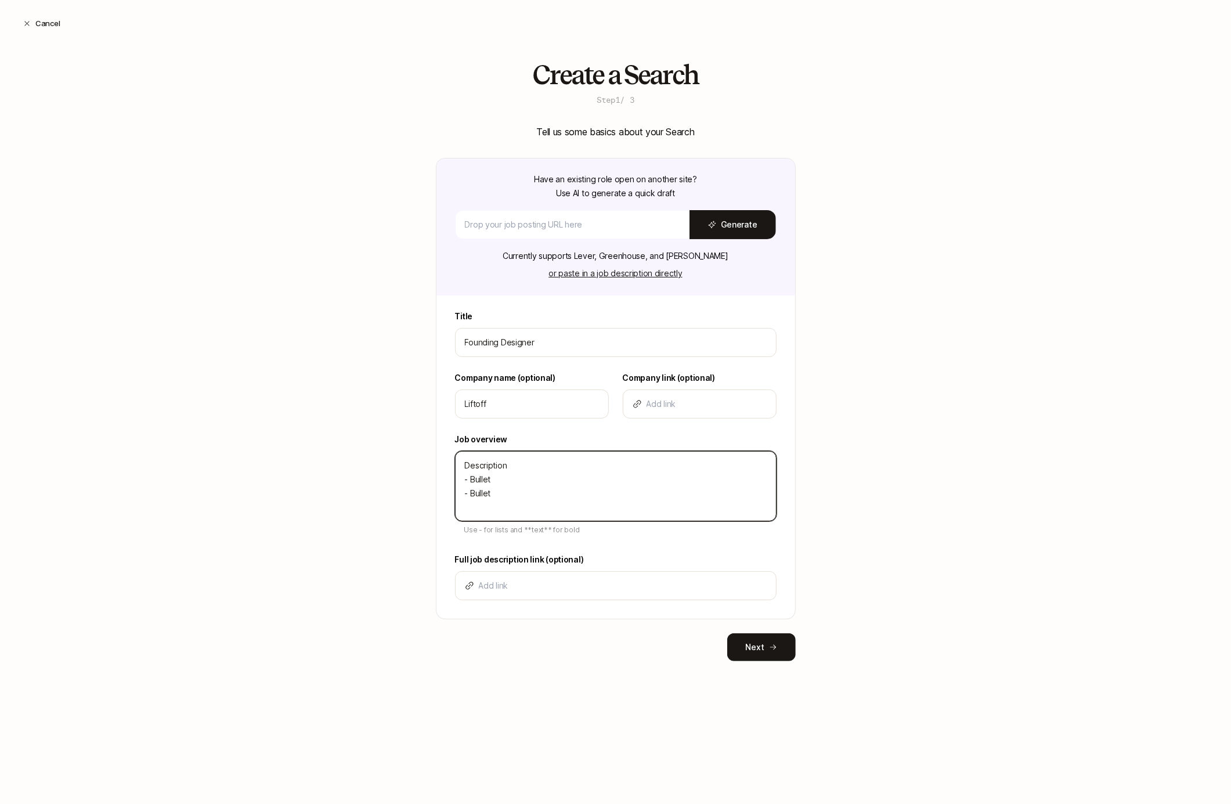  I want to click on label: Title, so click(616, 316).